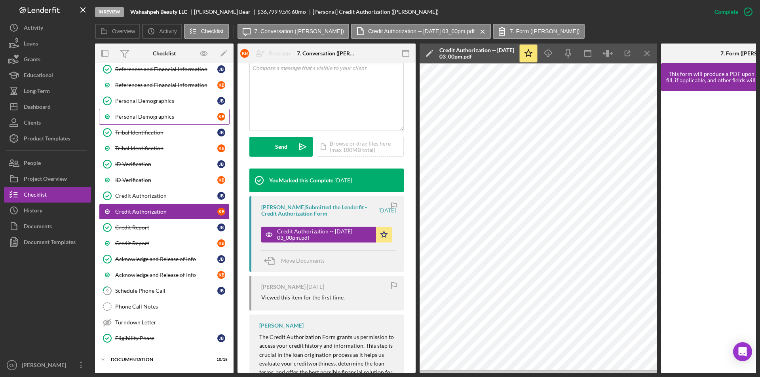 The height and width of the screenshot is (377, 760). What do you see at coordinates (299, 12) in the screenshot?
I see `div: 60 mo` at bounding box center [299, 12].